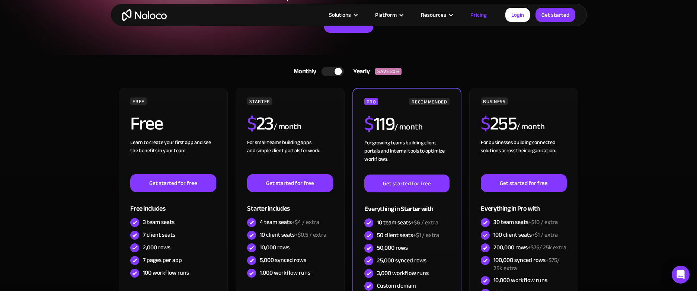  Describe the element at coordinates (429, 102) in the screenshot. I see `div: RECOMMENDED` at that location.